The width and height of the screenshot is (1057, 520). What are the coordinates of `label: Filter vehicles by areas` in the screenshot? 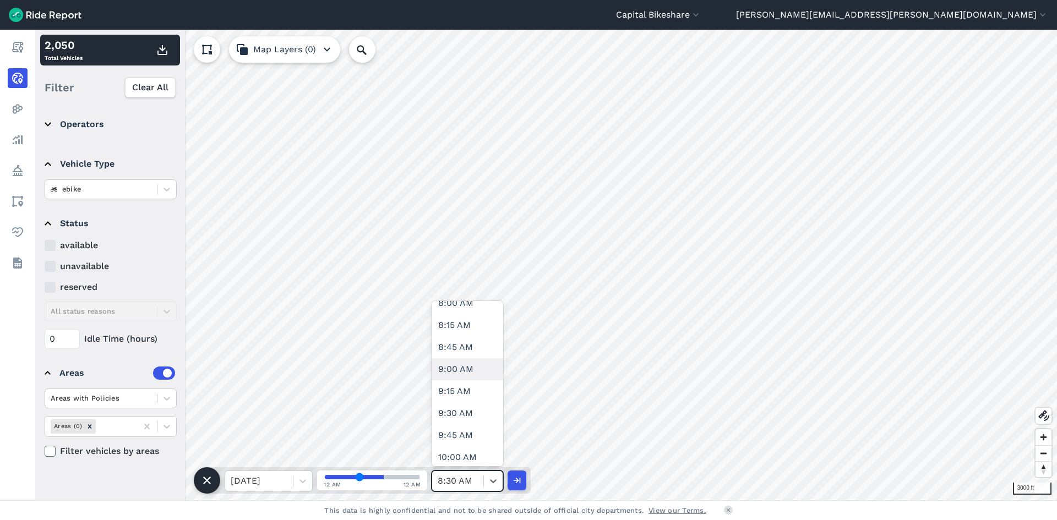 It's located at (111, 451).